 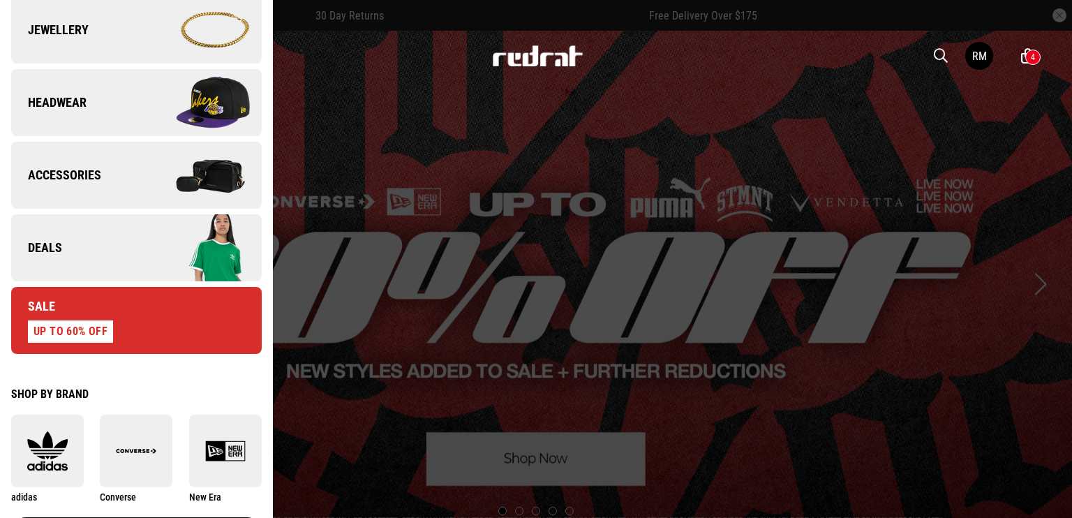 I want to click on img: adidas, so click(x=47, y=451).